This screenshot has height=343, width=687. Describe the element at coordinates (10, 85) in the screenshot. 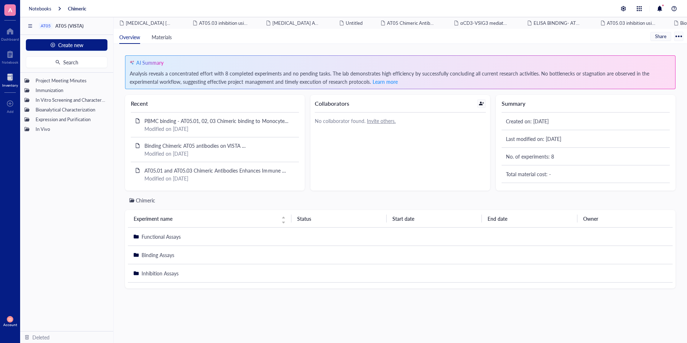

I see `div: Inventory` at that location.